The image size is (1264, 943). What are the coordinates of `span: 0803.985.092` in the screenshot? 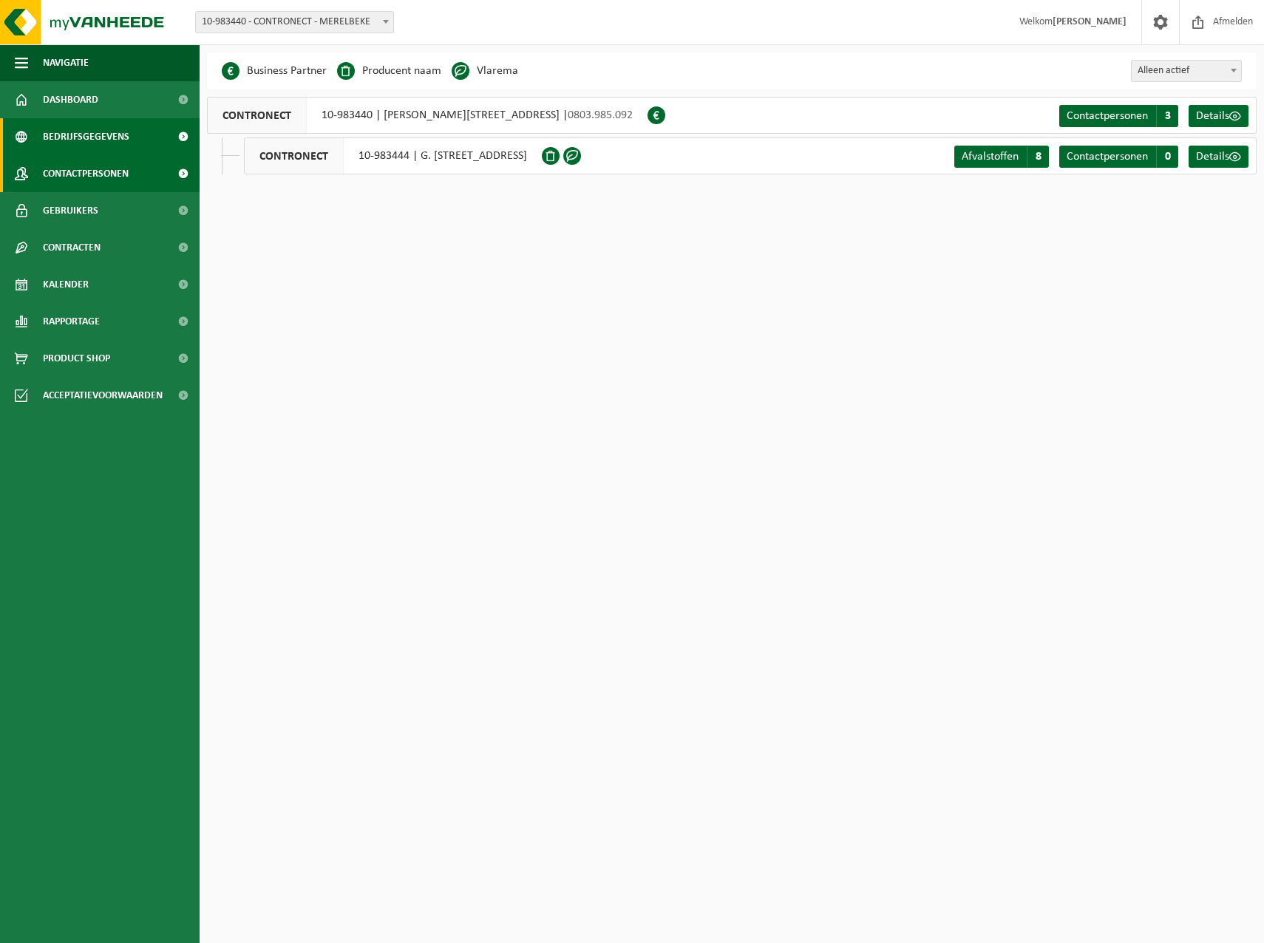 It's located at (600, 115).